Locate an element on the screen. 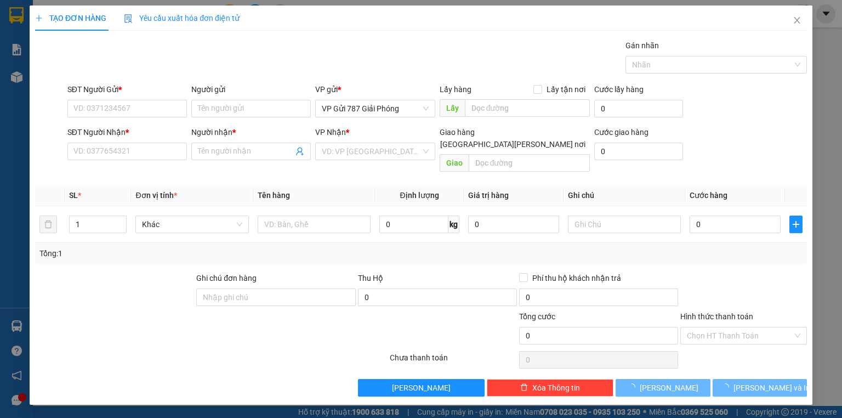 This screenshot has height=418, width=842. span: Giao is located at coordinates (453, 163).